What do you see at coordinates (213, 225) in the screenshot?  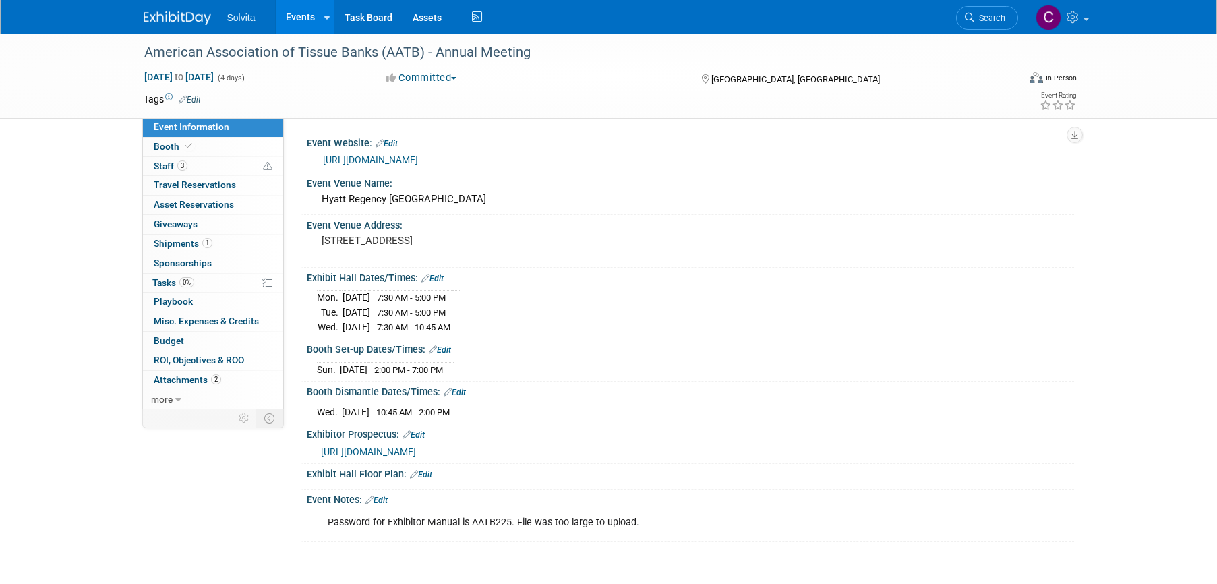 I see `a: Giveaways` at bounding box center [213, 225].